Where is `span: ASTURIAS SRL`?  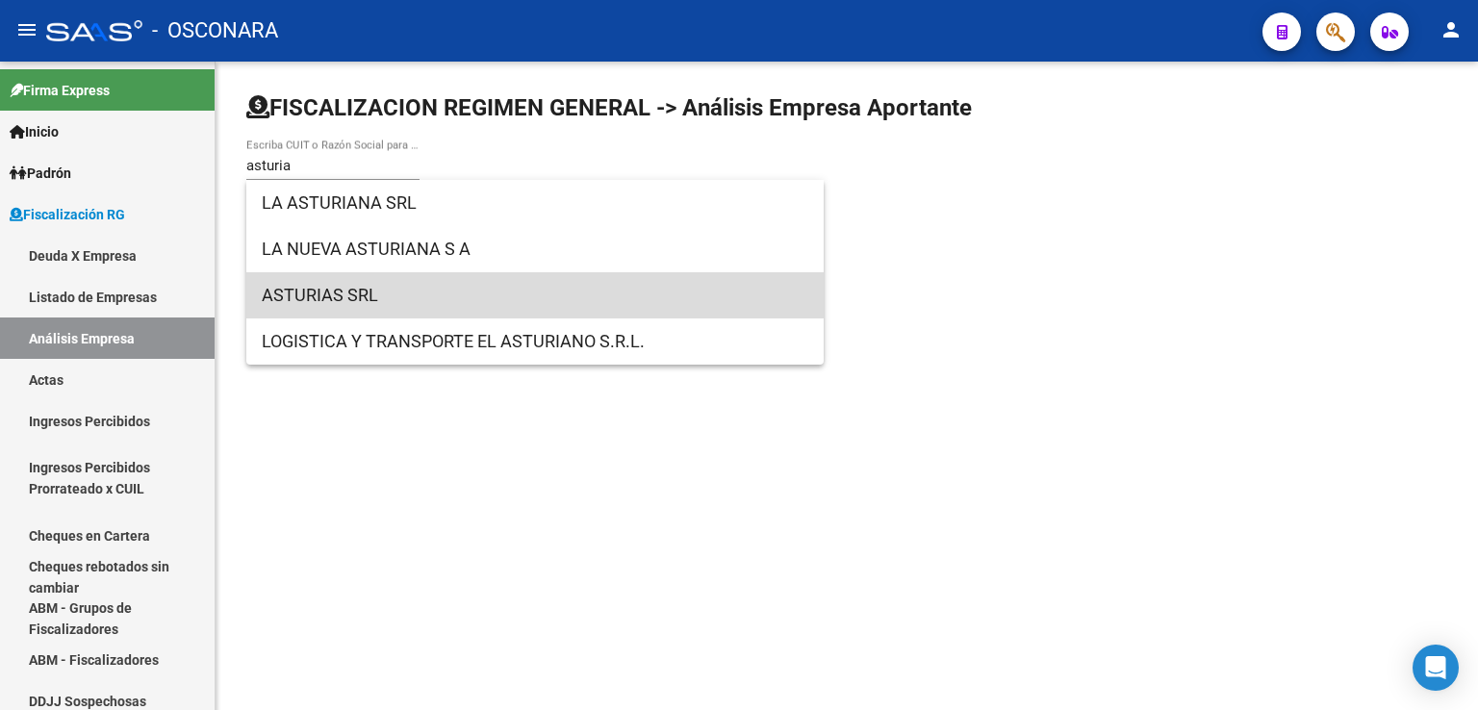
span: ASTURIAS SRL is located at coordinates (535, 295).